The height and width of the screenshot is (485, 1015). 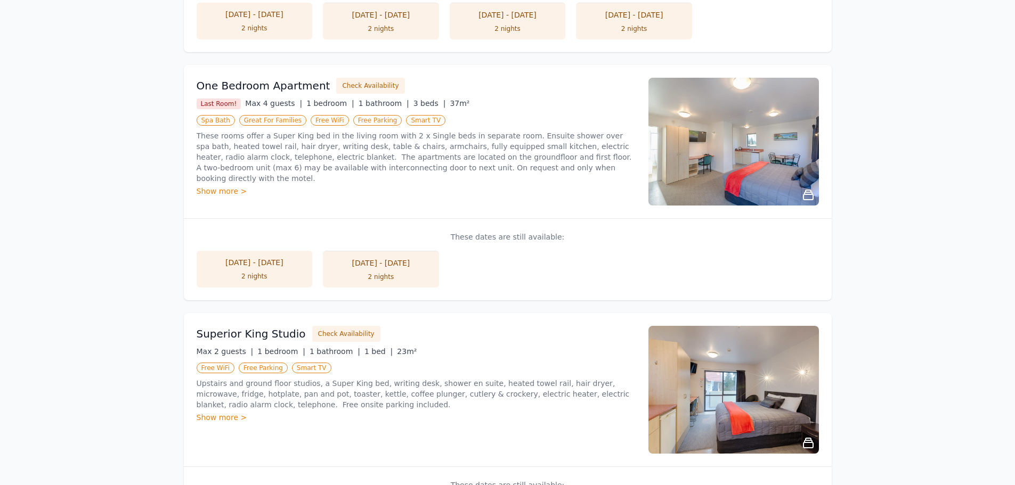 What do you see at coordinates (251, 334) in the screenshot?
I see `h3: Superior King Studio` at bounding box center [251, 334].